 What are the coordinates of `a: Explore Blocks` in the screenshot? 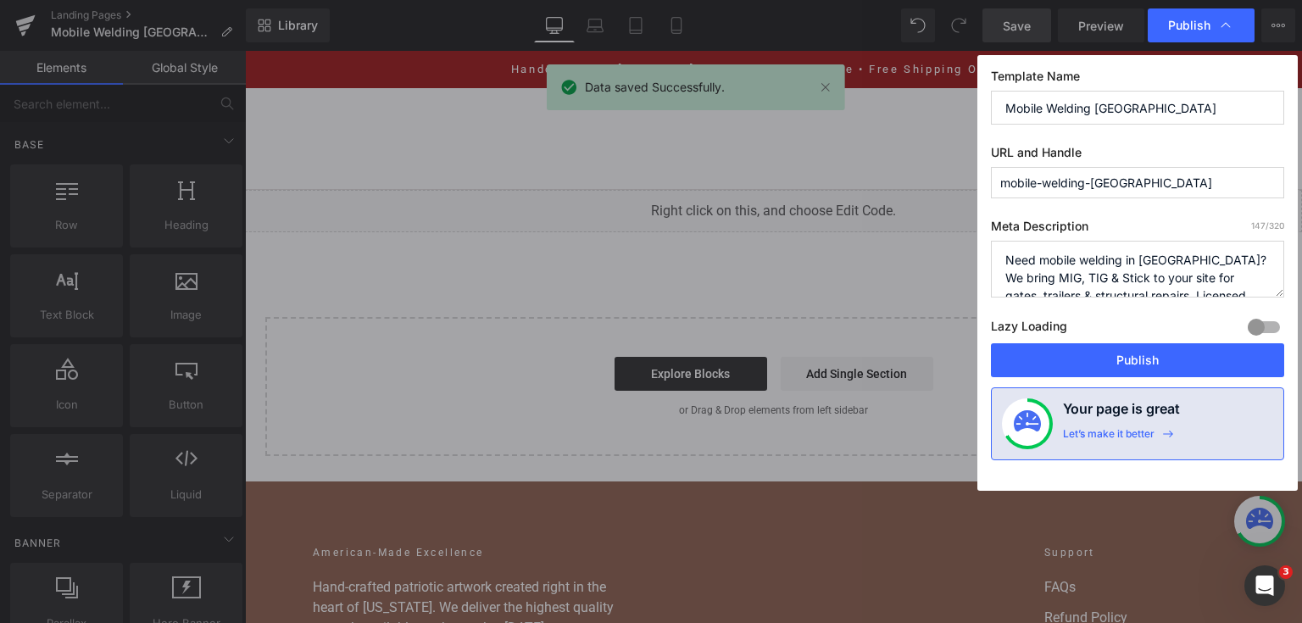 It's located at (446, 323).